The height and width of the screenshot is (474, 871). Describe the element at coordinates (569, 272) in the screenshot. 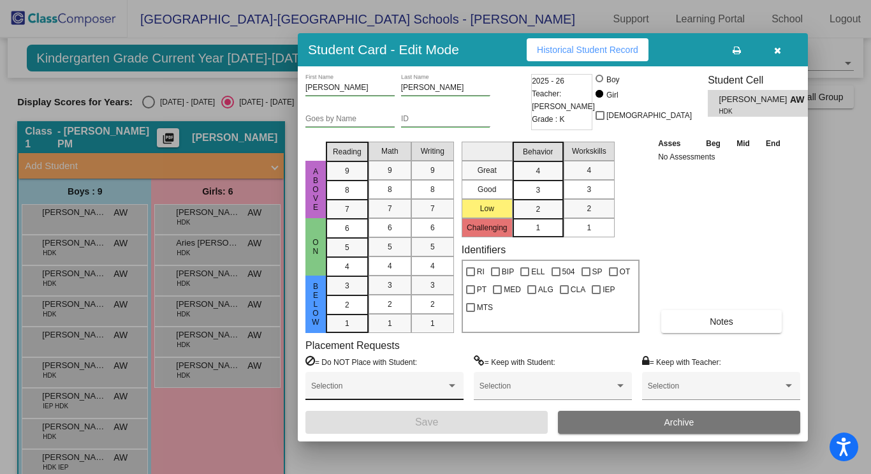

I see `span: 504` at that location.